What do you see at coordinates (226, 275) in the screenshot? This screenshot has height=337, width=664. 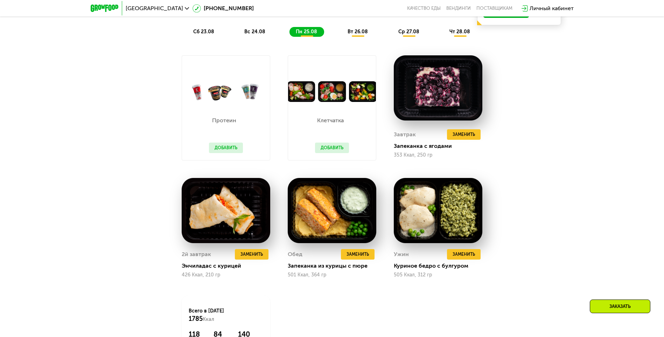 I see `div: 426 Ккал, 210 гр` at bounding box center [226, 275].